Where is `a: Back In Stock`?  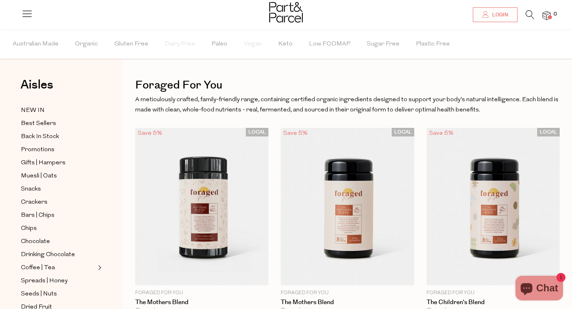 a: Back In Stock is located at coordinates (58, 137).